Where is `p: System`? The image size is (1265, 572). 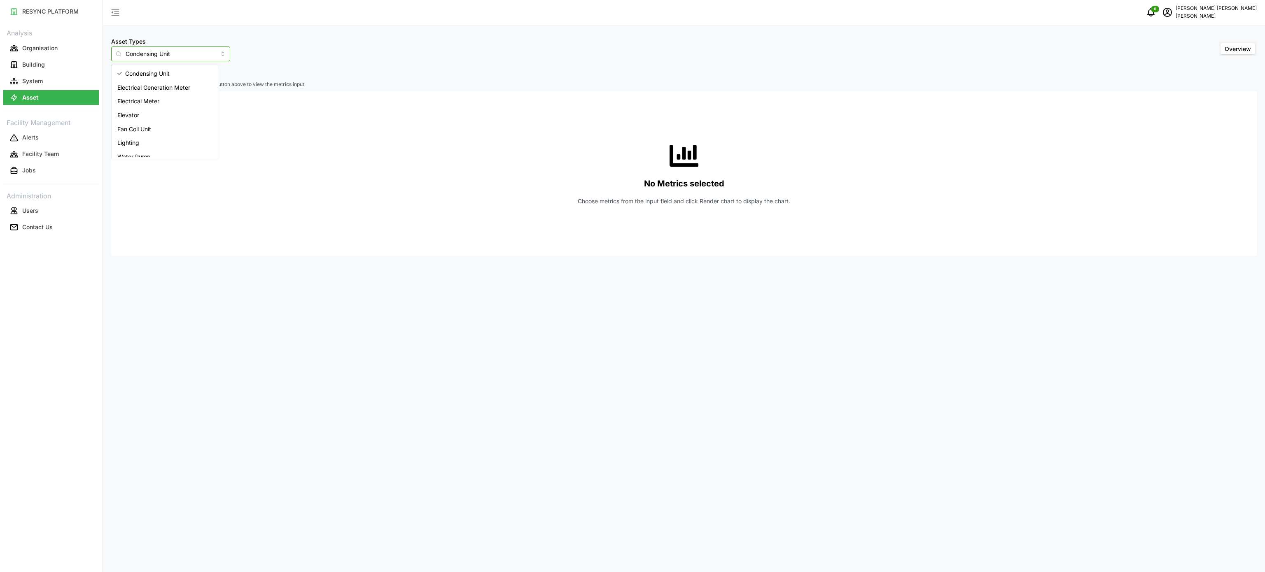 p: System is located at coordinates (33, 81).